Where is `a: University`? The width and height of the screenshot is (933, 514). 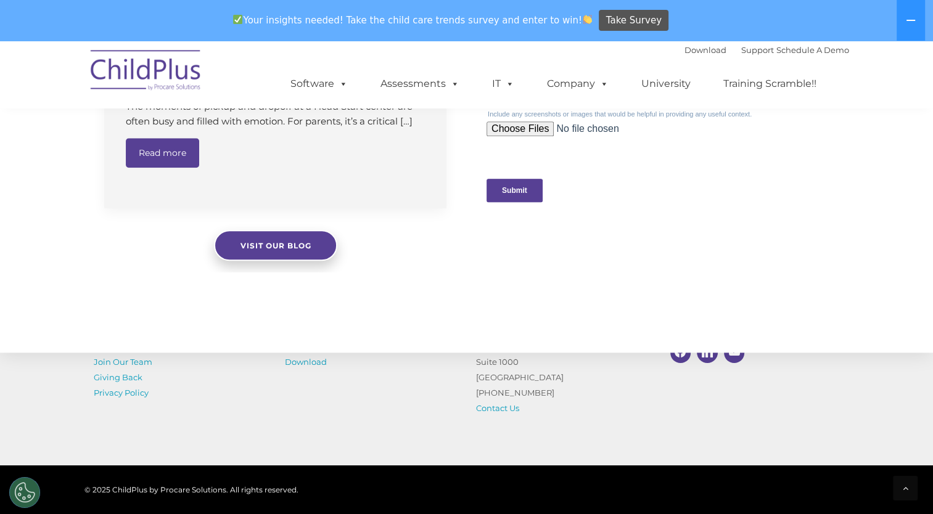 a: University is located at coordinates (666, 84).